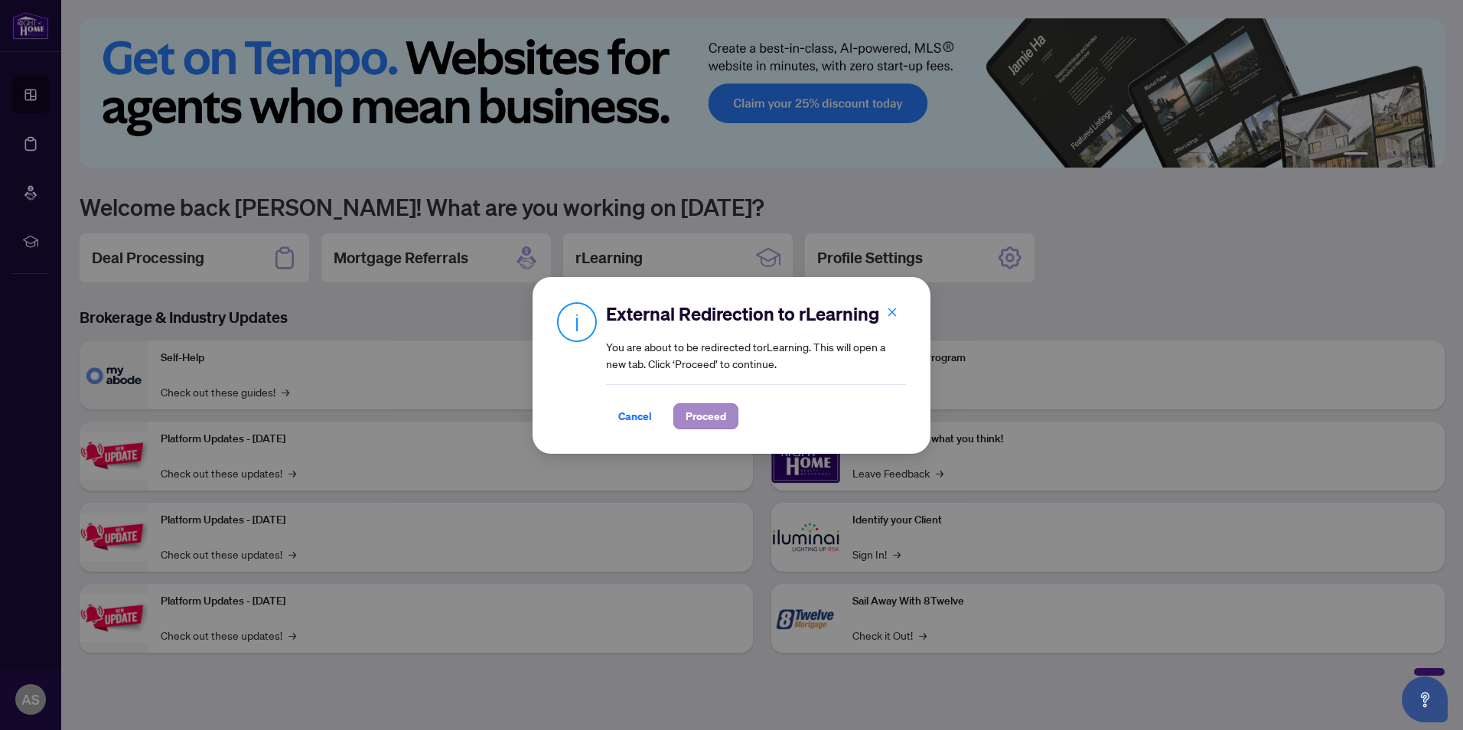  I want to click on span: close, so click(892, 312).